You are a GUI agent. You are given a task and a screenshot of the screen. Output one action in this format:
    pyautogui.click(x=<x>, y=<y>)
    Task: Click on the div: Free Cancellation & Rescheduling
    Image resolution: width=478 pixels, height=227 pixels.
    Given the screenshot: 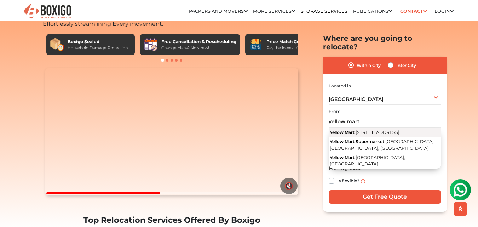 What is the action you would take?
    pyautogui.click(x=199, y=42)
    